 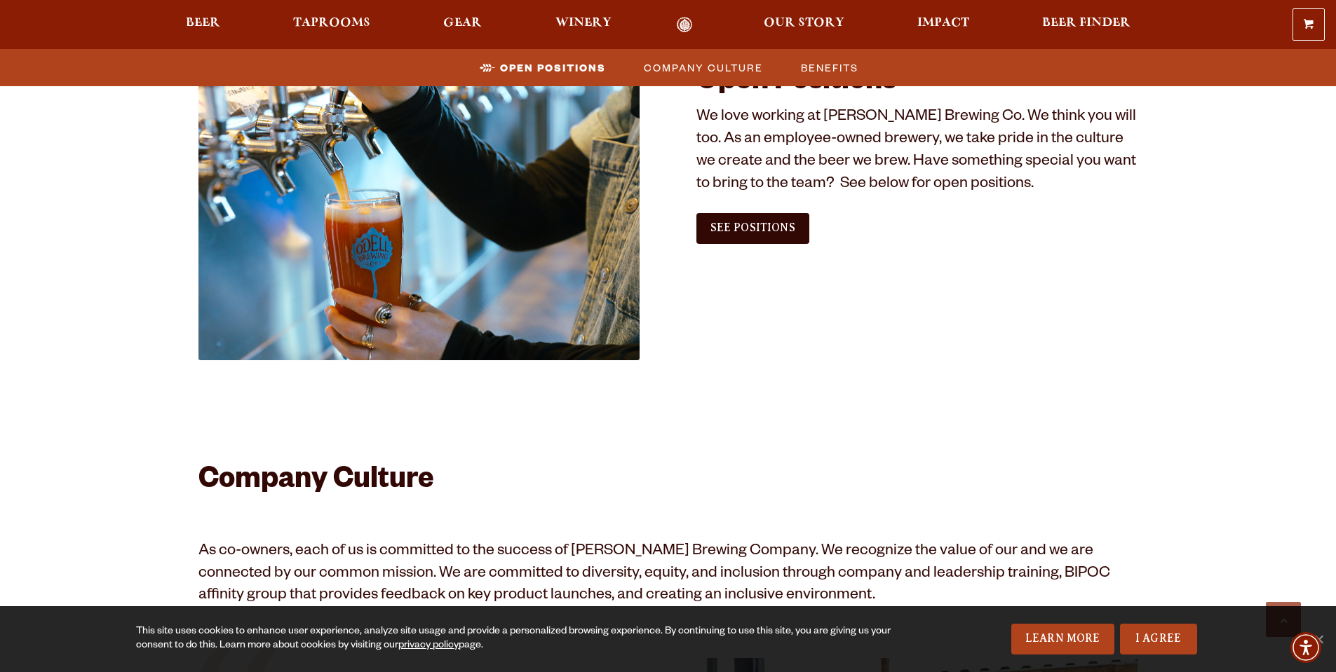 I want to click on a: See Positions, so click(x=752, y=229).